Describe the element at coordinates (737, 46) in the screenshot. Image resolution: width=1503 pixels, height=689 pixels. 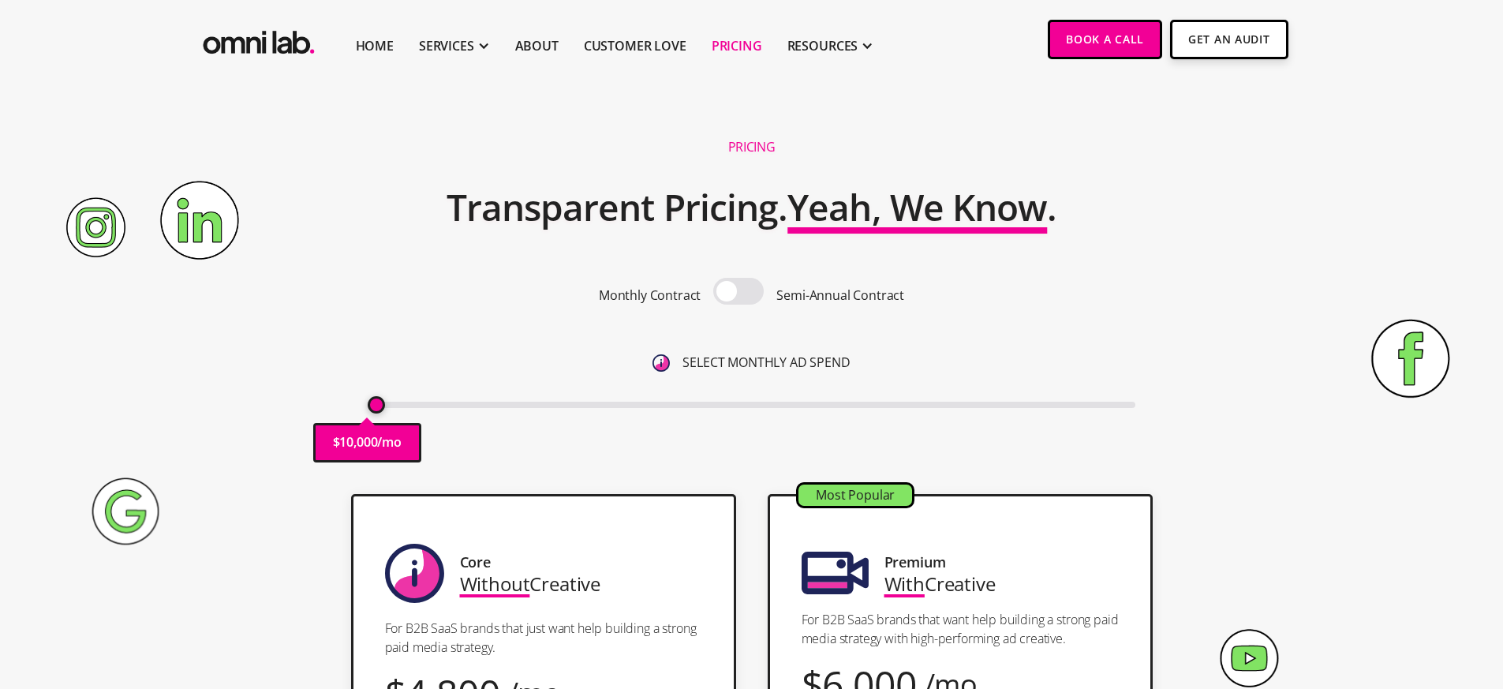
I see `a: Pricing` at that location.